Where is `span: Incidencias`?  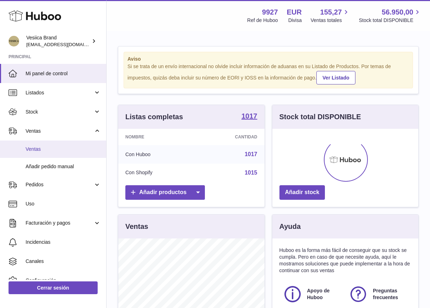 span: Incidencias is located at coordinates (63, 242).